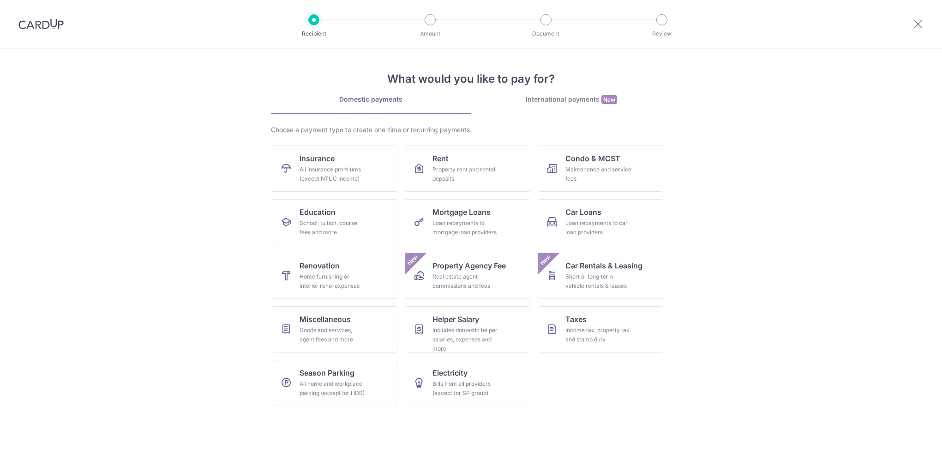 The image size is (942, 474). I want to click on div: Real estate agent commissions and fees, so click(466, 281).